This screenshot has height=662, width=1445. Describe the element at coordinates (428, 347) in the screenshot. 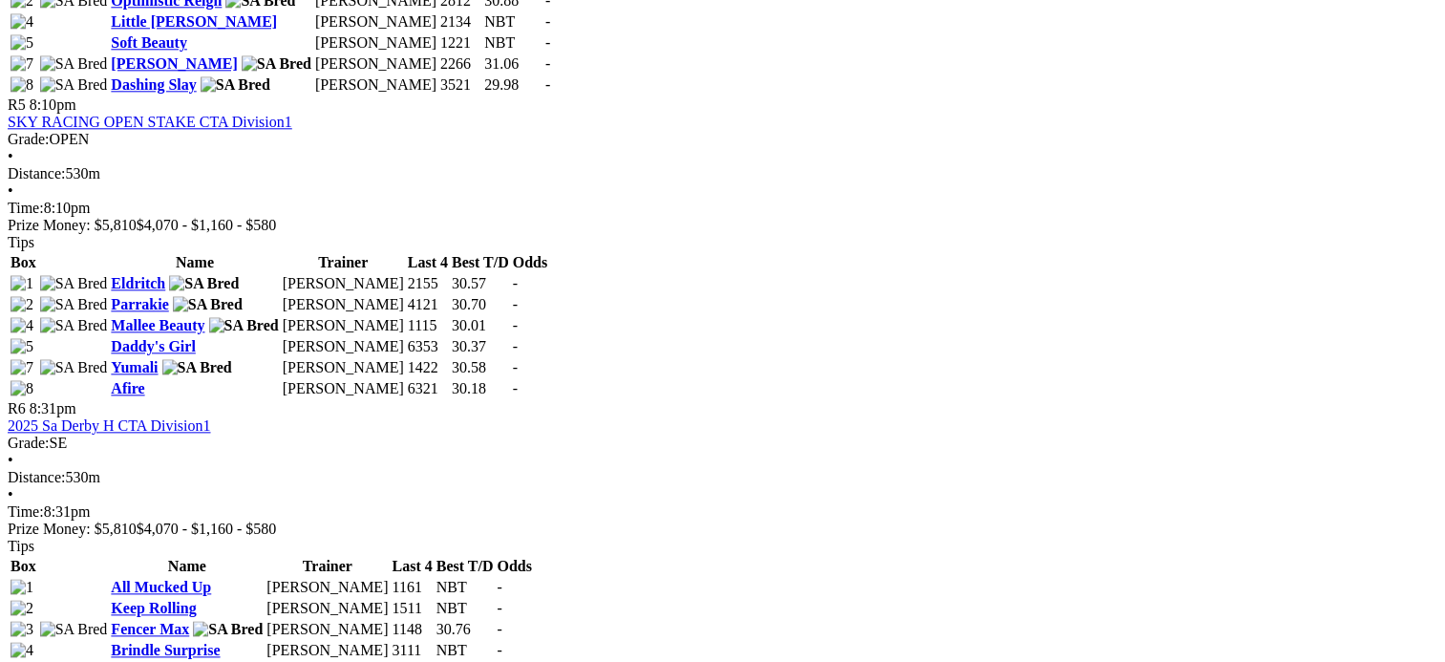

I see `td: 6353` at that location.